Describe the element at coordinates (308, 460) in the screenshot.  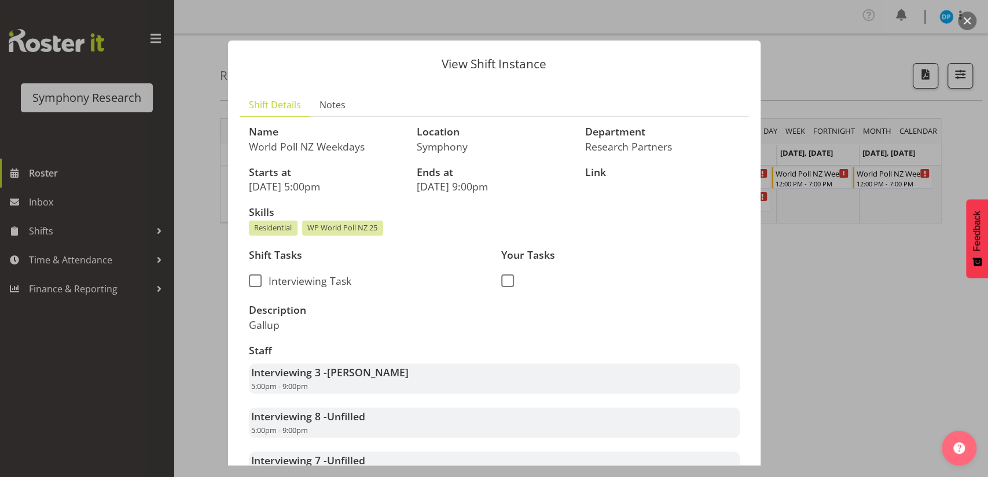
I see `strong: Interviewing 7 -` at that location.